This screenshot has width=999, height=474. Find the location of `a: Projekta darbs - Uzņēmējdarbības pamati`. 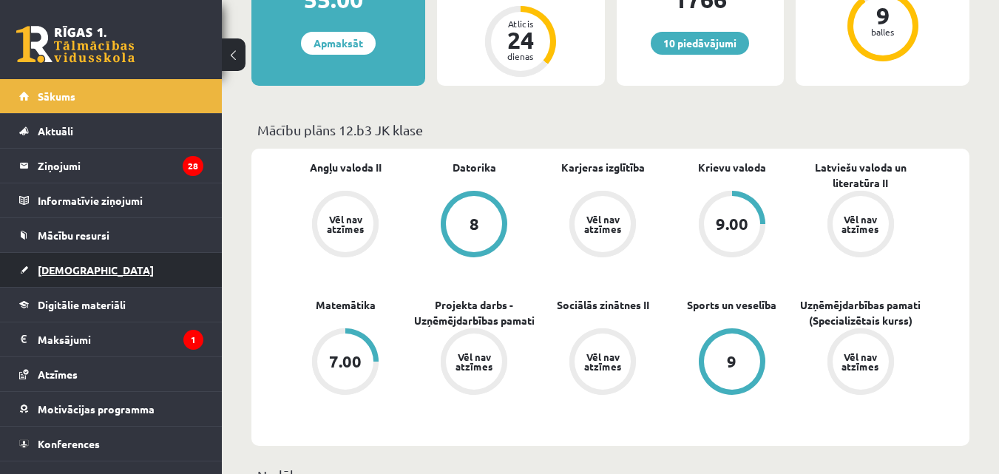

a: Projekta darbs - Uzņēmējdarbības pamati is located at coordinates (474, 313).